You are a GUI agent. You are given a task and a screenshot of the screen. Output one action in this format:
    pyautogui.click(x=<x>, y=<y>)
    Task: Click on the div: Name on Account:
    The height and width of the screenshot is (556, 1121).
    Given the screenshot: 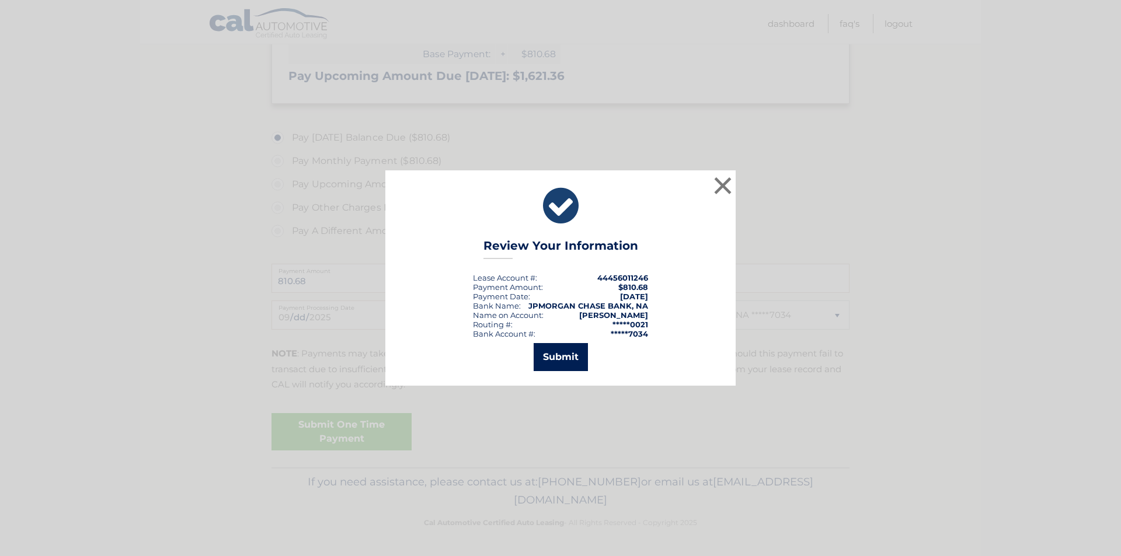 What is the action you would take?
    pyautogui.click(x=508, y=315)
    